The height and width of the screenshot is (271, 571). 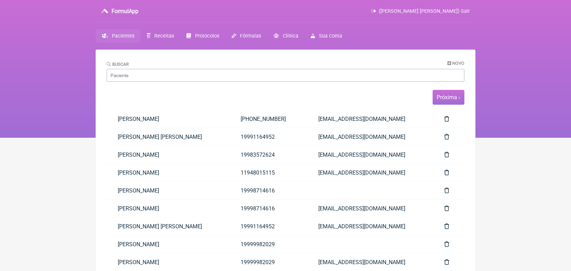 What do you see at coordinates (330, 36) in the screenshot?
I see `span: Sua Conta` at bounding box center [330, 36].